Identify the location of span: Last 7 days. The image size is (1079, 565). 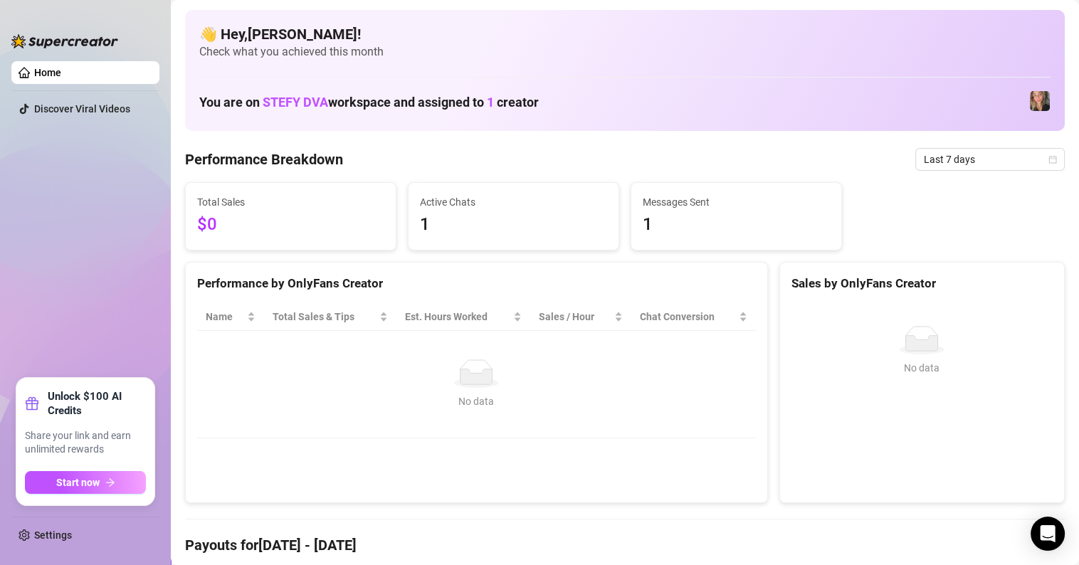
(990, 159).